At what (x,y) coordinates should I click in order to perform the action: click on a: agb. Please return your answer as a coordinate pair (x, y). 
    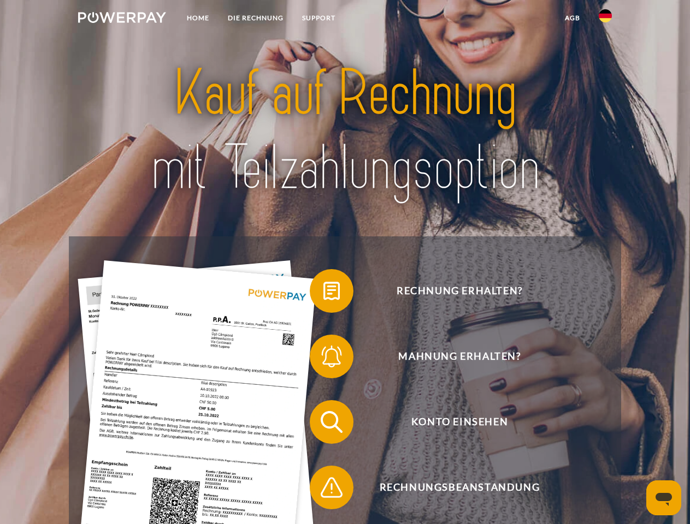
    Looking at the image, I should click on (573, 18).